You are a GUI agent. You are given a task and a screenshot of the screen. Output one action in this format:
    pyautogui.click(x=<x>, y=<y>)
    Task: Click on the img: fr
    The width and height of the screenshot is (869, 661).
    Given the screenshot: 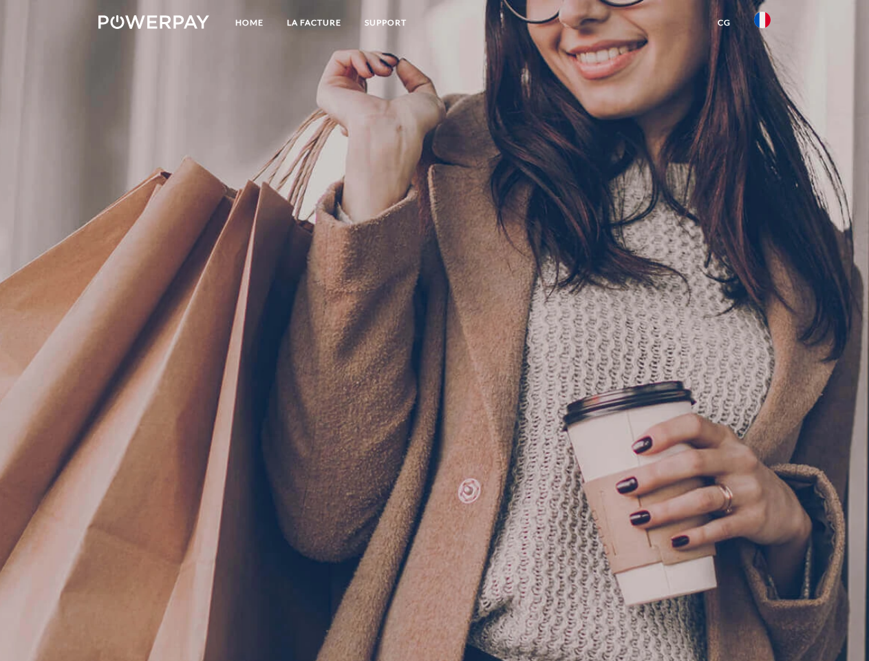 What is the action you would take?
    pyautogui.click(x=762, y=20)
    